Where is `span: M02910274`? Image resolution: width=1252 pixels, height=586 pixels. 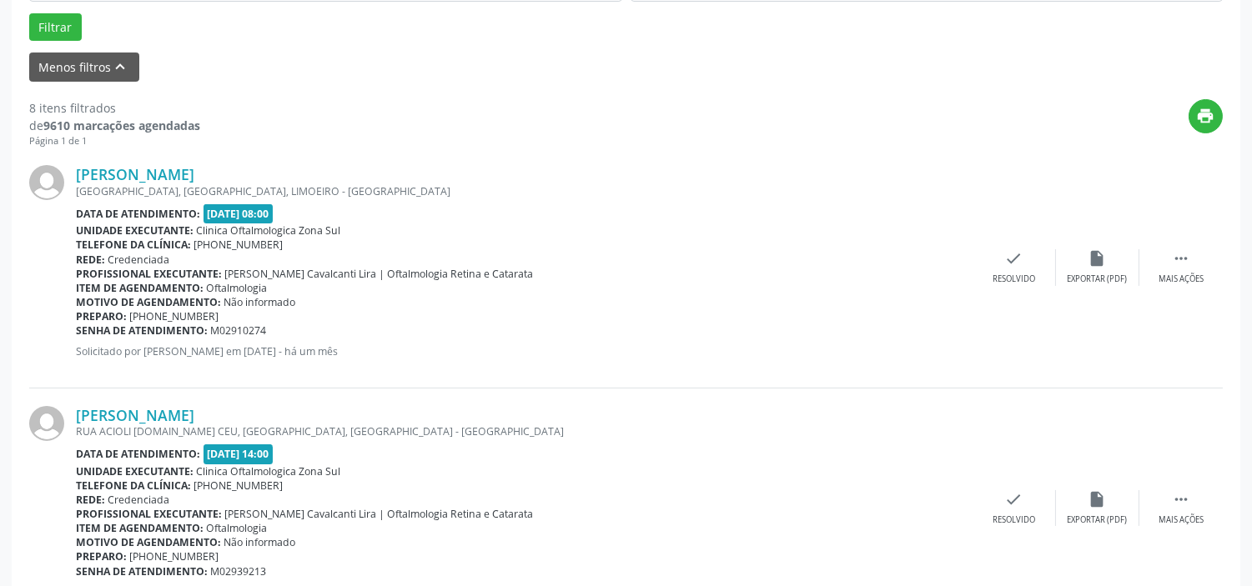 span: M02910274 is located at coordinates (239, 330).